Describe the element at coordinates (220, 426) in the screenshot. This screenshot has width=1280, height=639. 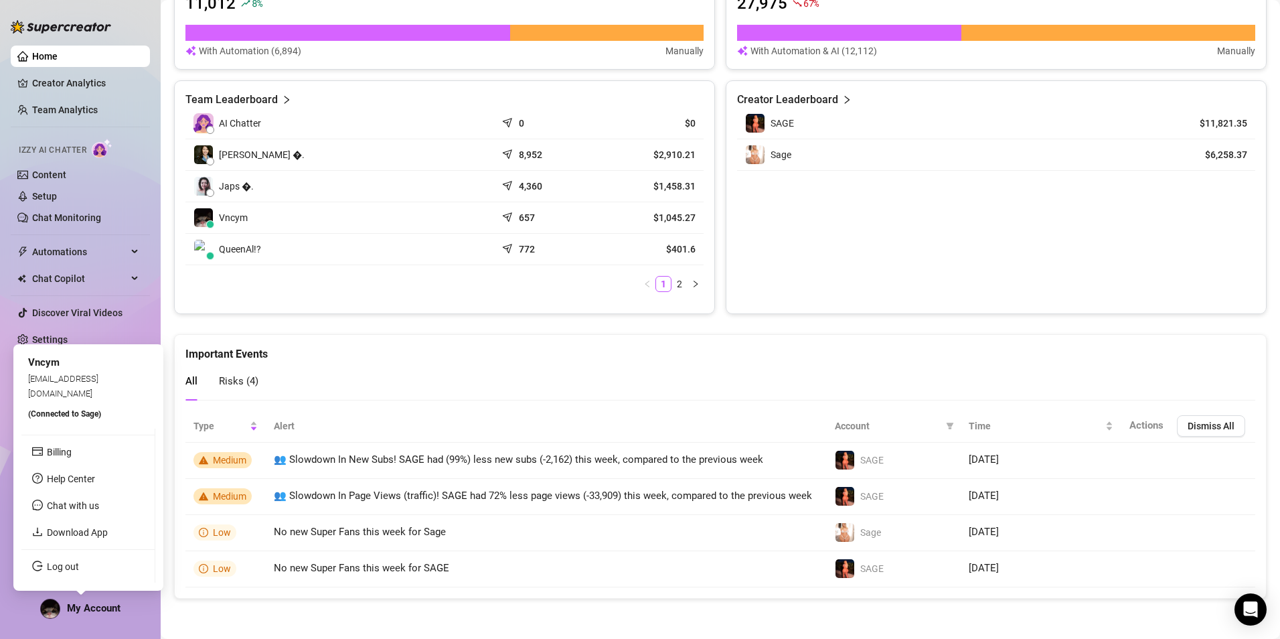
I see `span: Type` at that location.